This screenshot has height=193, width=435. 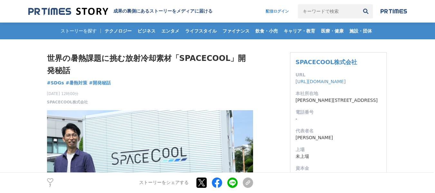 What do you see at coordinates (150, 64) in the screenshot?
I see `h1: 世界の暑熱課題に挑む放射冷却素材「SPACECOOL」開発秘話` at bounding box center [150, 64].